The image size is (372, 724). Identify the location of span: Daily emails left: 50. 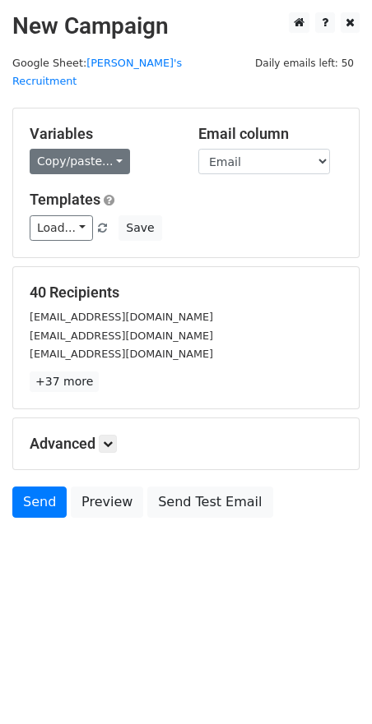
(304, 63).